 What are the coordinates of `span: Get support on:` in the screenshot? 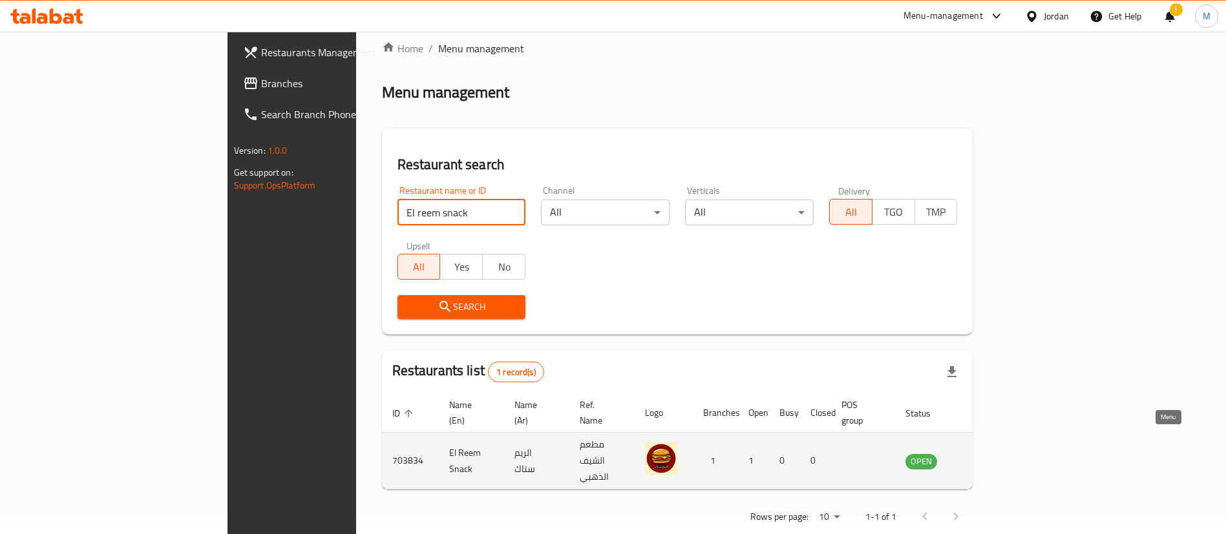 It's located at (264, 173).